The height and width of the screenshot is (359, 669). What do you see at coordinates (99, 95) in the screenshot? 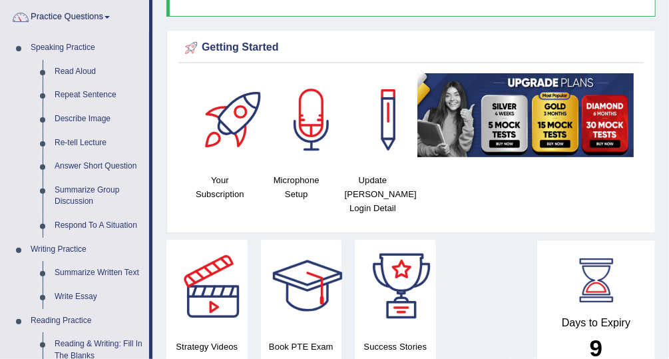
I see `a: Repeat Sentence` at bounding box center [99, 95].